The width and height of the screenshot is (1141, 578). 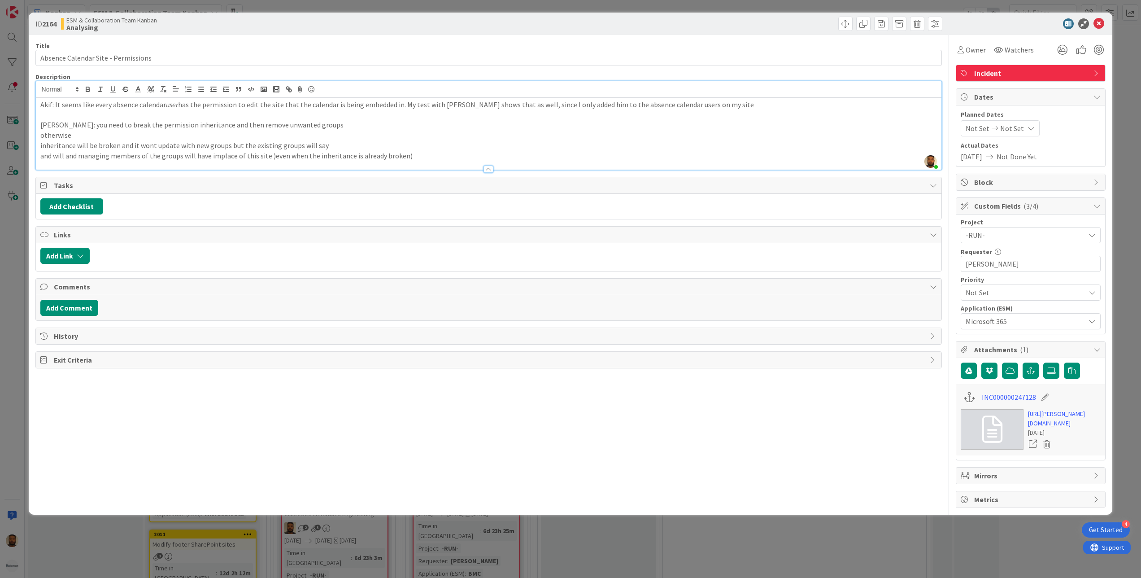 What do you see at coordinates (1031, 206) in the screenshot?
I see `span: ( 3/4 )` at bounding box center [1031, 206].